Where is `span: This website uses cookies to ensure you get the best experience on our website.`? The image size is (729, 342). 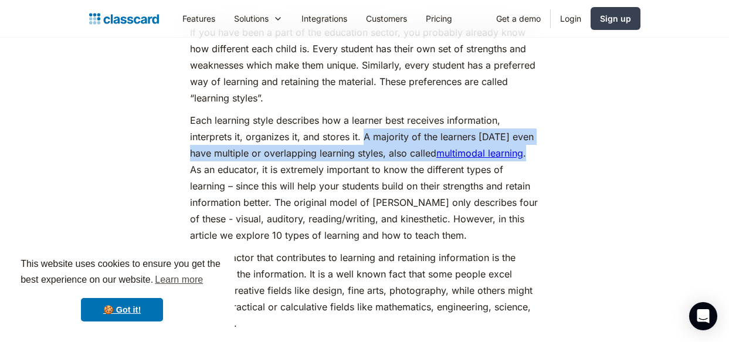
span: This website uses cookies to ensure you get the best experience on our website. is located at coordinates (122, 273).